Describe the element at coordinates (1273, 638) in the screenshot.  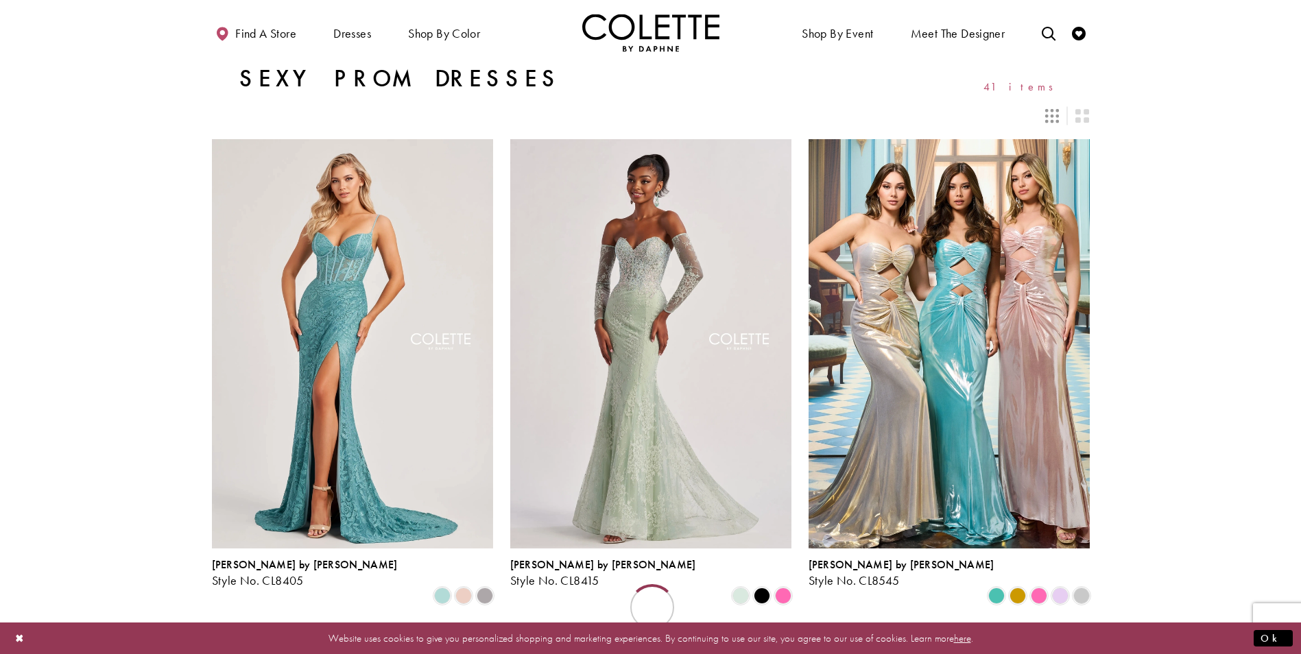
I see `button: Submit Dialog` at that location.